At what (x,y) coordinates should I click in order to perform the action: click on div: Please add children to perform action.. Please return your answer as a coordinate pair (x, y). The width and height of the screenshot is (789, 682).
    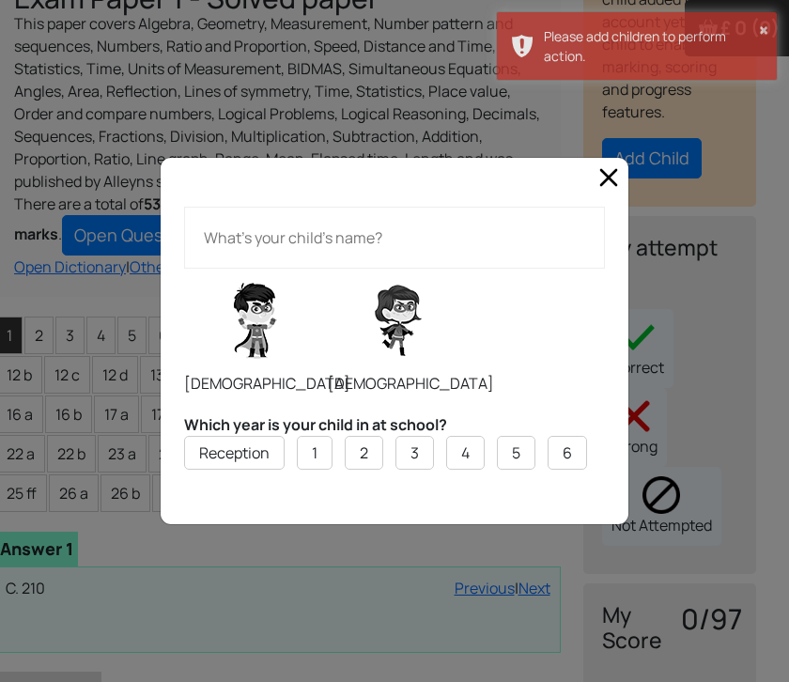
    Looking at the image, I should click on (653, 46).